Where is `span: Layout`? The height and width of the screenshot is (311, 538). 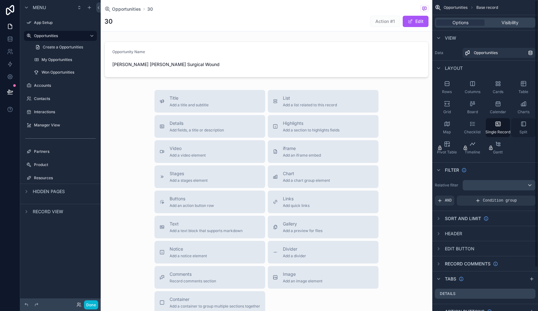
span: Layout is located at coordinates (454, 68).